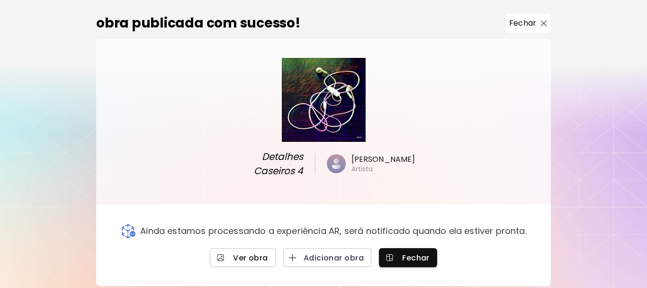 The width and height of the screenshot is (647, 288). I want to click on img: large.webp, so click(324, 100).